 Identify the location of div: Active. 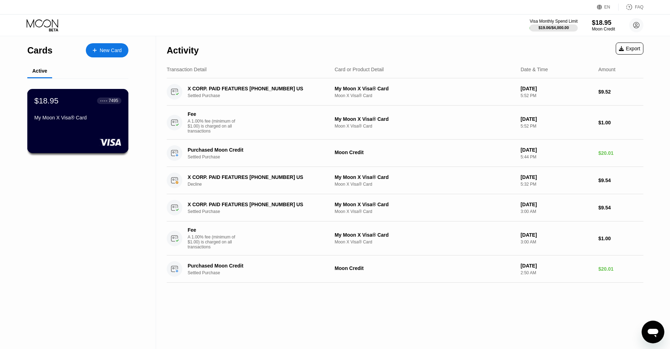
(40, 71).